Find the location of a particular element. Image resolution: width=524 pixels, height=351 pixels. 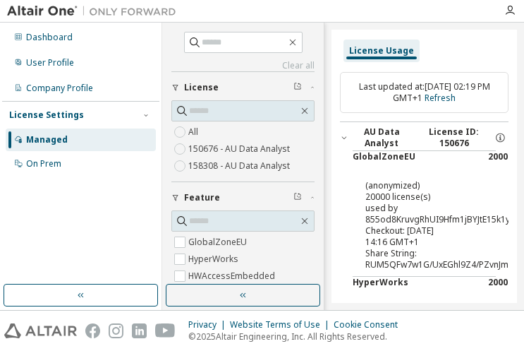

a: Clear all is located at coordinates (243, 66).